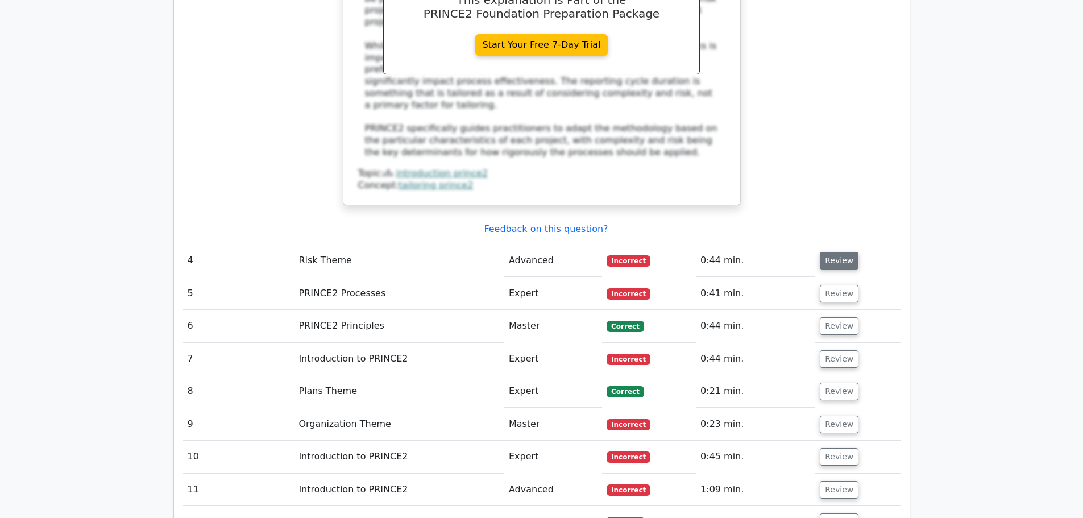 The image size is (1083, 518). What do you see at coordinates (239, 424) in the screenshot?
I see `td: 9` at bounding box center [239, 424].